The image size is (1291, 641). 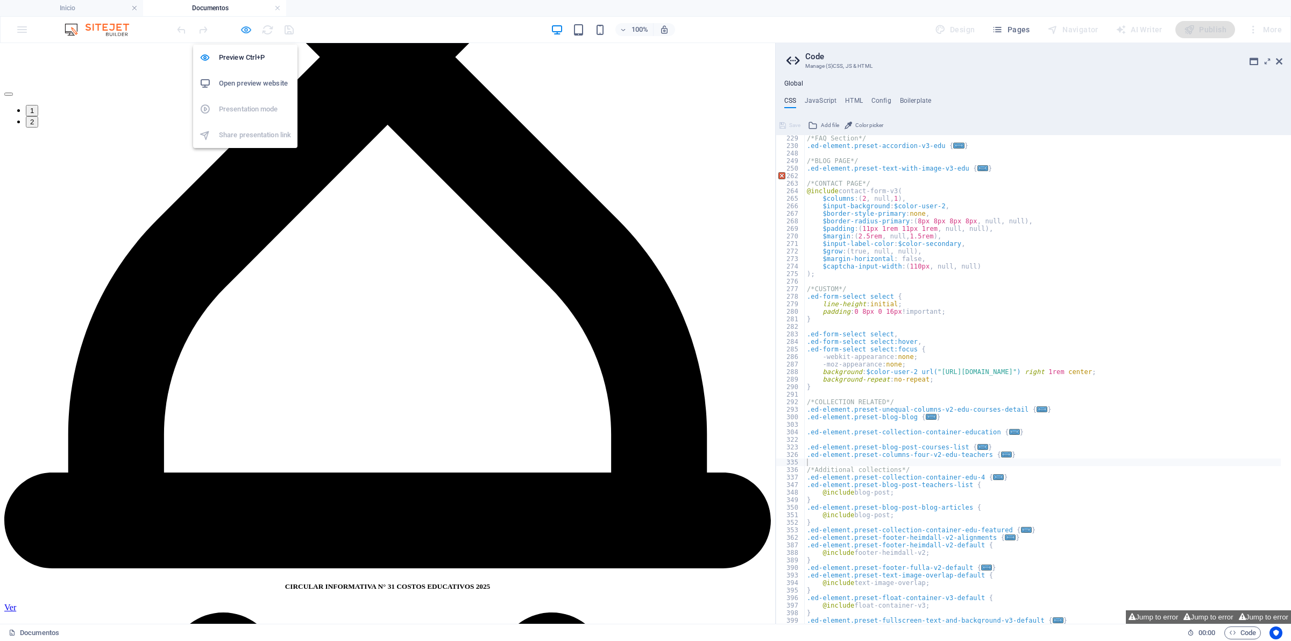 What do you see at coordinates (869, 125) in the screenshot?
I see `span: Color picker` at bounding box center [869, 125].